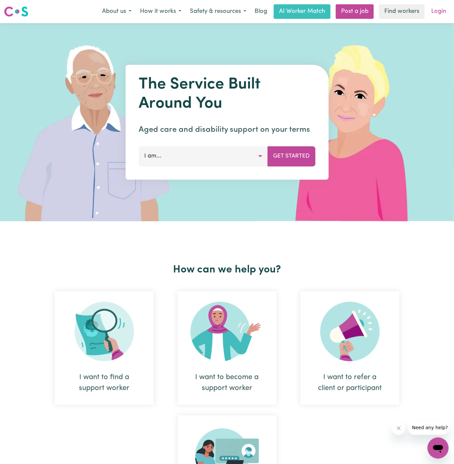 This screenshot has height=464, width=454. What do you see at coordinates (355, 12) in the screenshot?
I see `a: Post a job` at bounding box center [355, 12].